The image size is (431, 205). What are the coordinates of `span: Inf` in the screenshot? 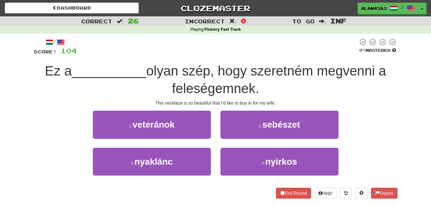 It's located at (338, 21).